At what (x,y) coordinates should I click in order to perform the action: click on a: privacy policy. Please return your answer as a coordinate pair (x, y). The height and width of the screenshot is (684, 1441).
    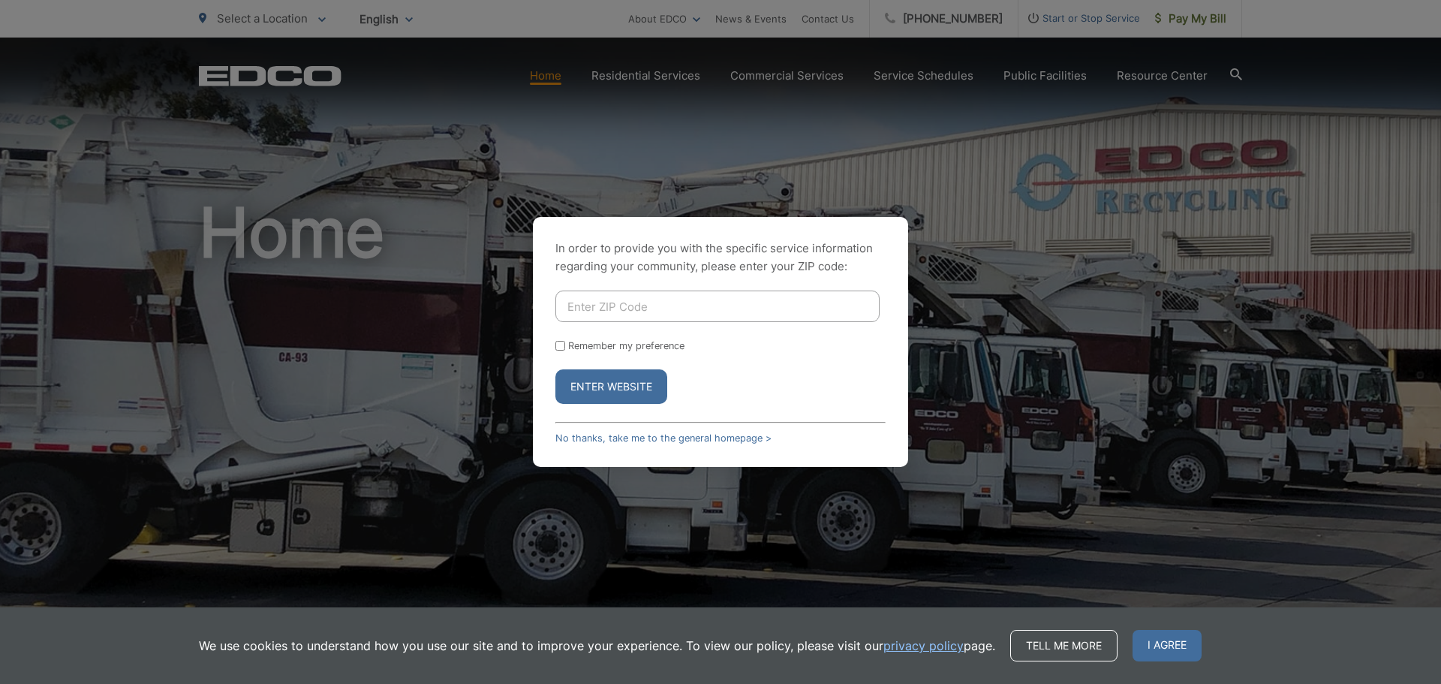
    Looking at the image, I should click on (923, 645).